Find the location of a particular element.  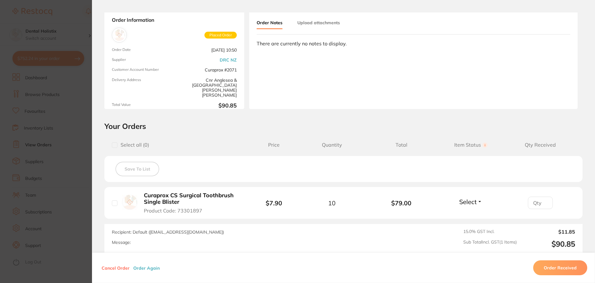

span: 15.0 % GST Incl. is located at coordinates (490, 232).